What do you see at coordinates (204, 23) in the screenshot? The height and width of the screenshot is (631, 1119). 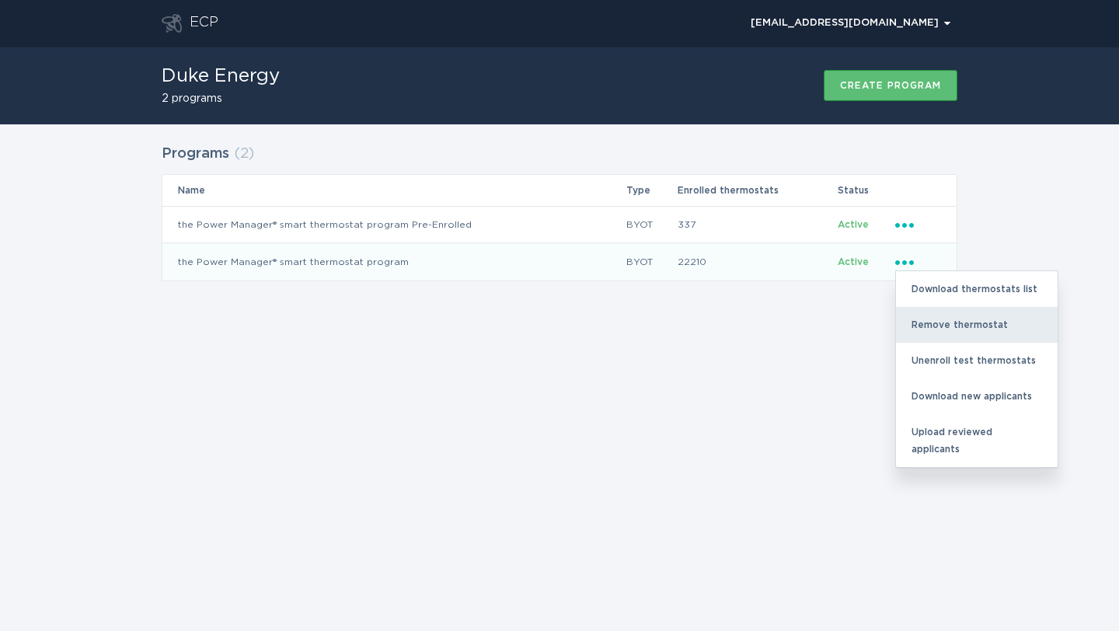 I see `div: ECP` at bounding box center [204, 23].